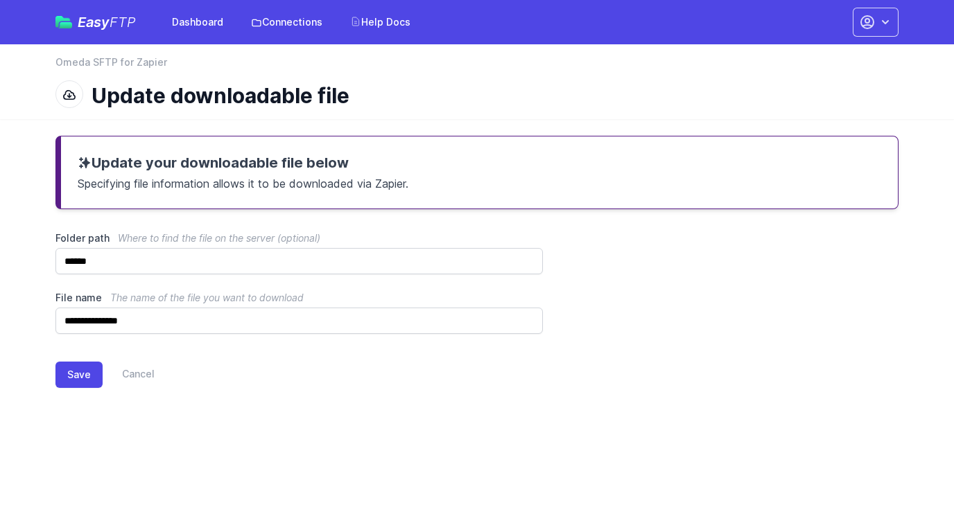  I want to click on p: Specifying file information allows it to be downloaded via Zapier., so click(479, 182).